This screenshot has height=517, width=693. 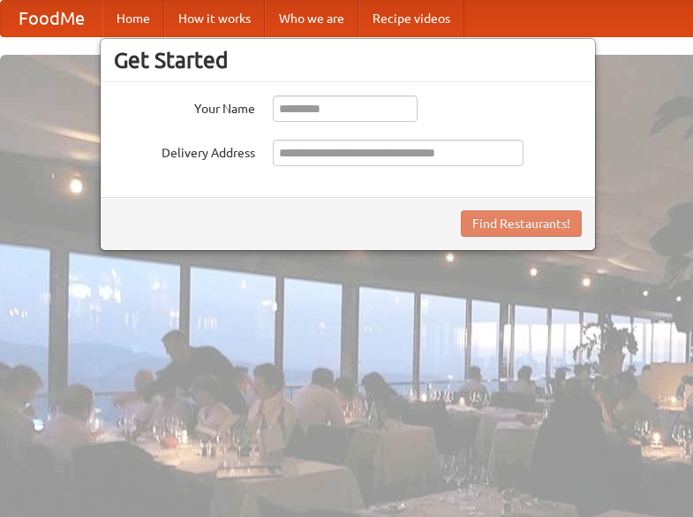 What do you see at coordinates (348, 60) in the screenshot?
I see `h3: Get Started` at bounding box center [348, 60].